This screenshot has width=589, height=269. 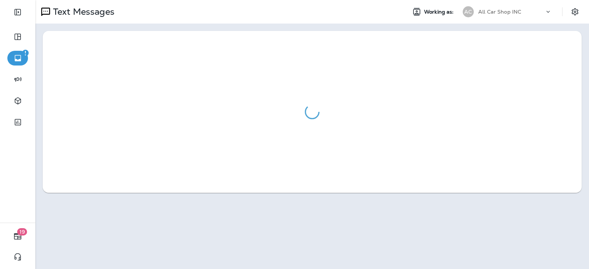 I want to click on button: 19, so click(x=18, y=236).